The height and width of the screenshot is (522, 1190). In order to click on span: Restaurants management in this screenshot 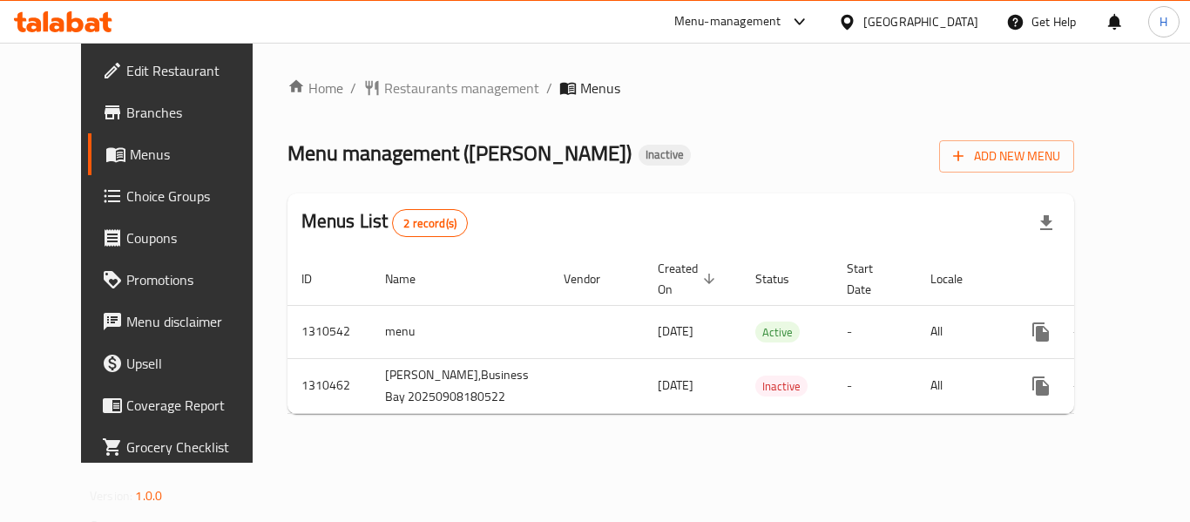, I will do `click(462, 88)`.